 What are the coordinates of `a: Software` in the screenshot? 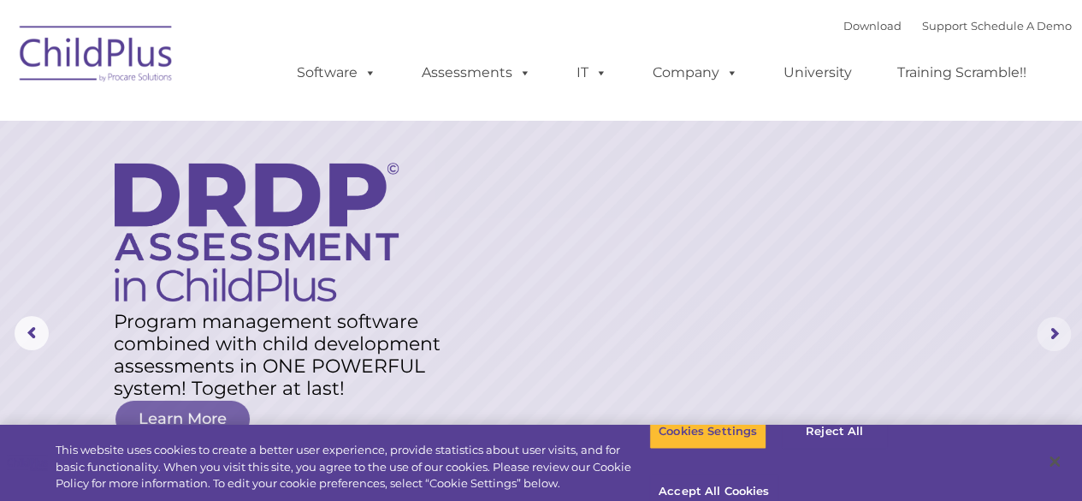 It's located at (336, 73).